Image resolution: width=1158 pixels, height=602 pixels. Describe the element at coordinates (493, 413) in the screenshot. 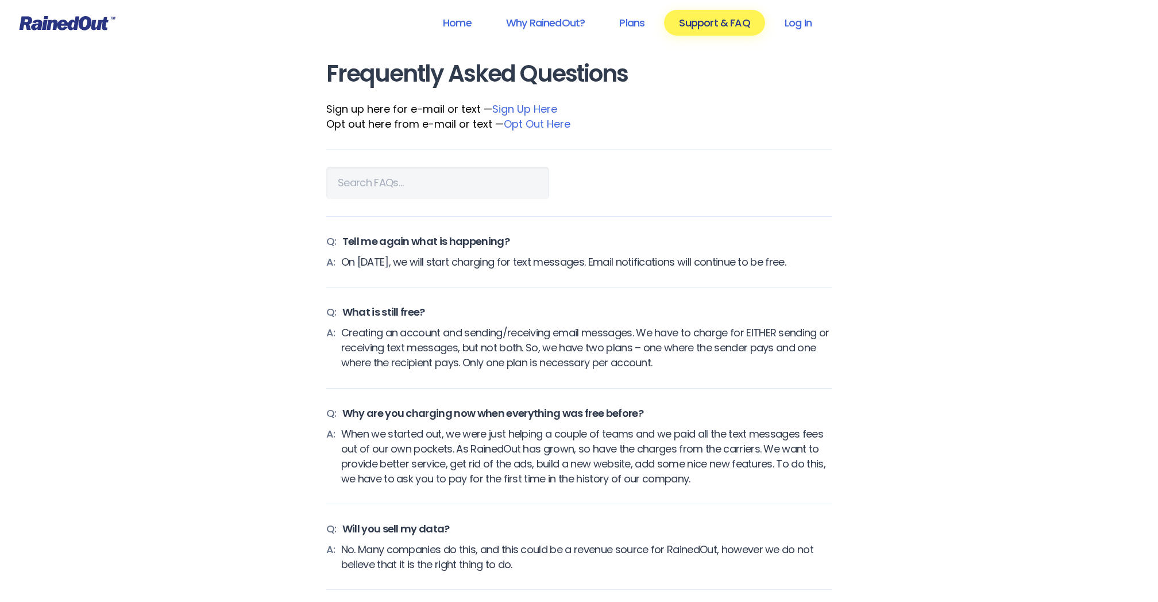

I see `span: Why are you charging now when everything was free before?` at that location.